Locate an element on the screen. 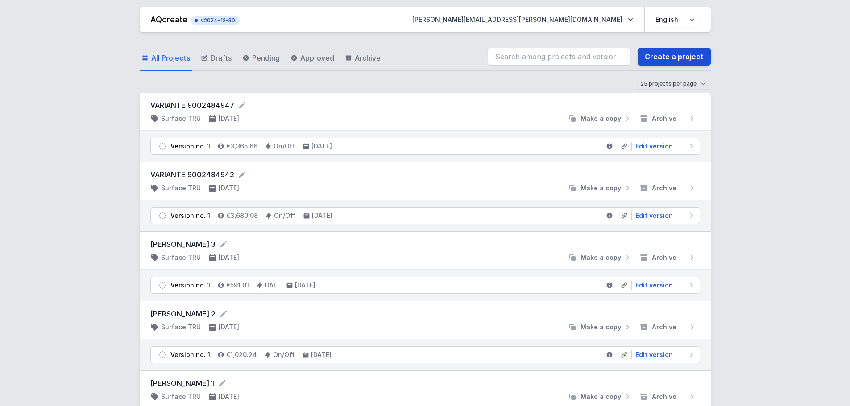  span: v2024-12-30 is located at coordinates (215, 21).